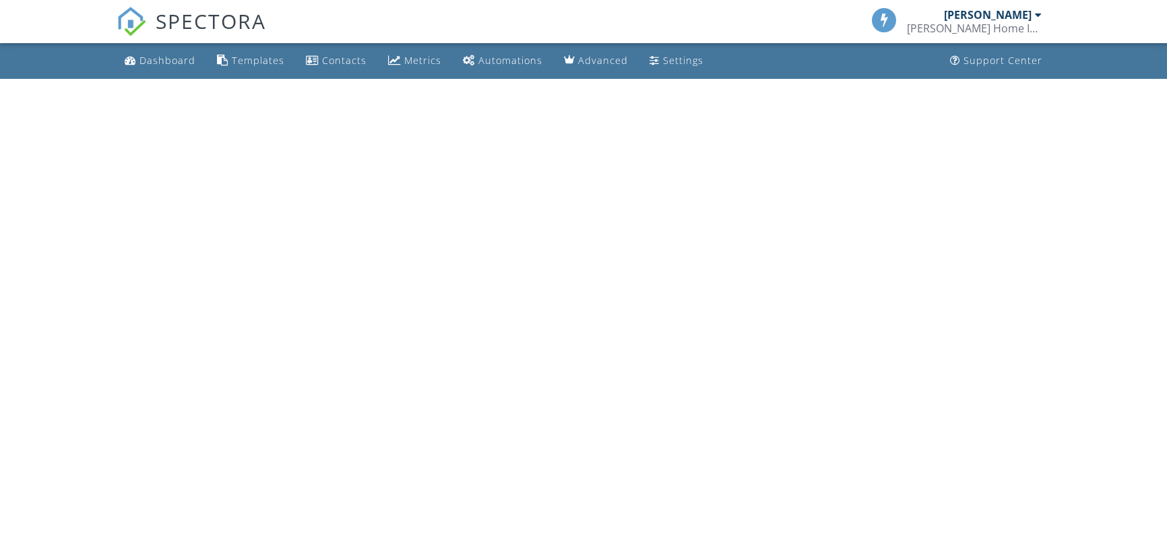 This screenshot has height=558, width=1167. What do you see at coordinates (160, 61) in the screenshot?
I see `a: Dashboard` at bounding box center [160, 61].